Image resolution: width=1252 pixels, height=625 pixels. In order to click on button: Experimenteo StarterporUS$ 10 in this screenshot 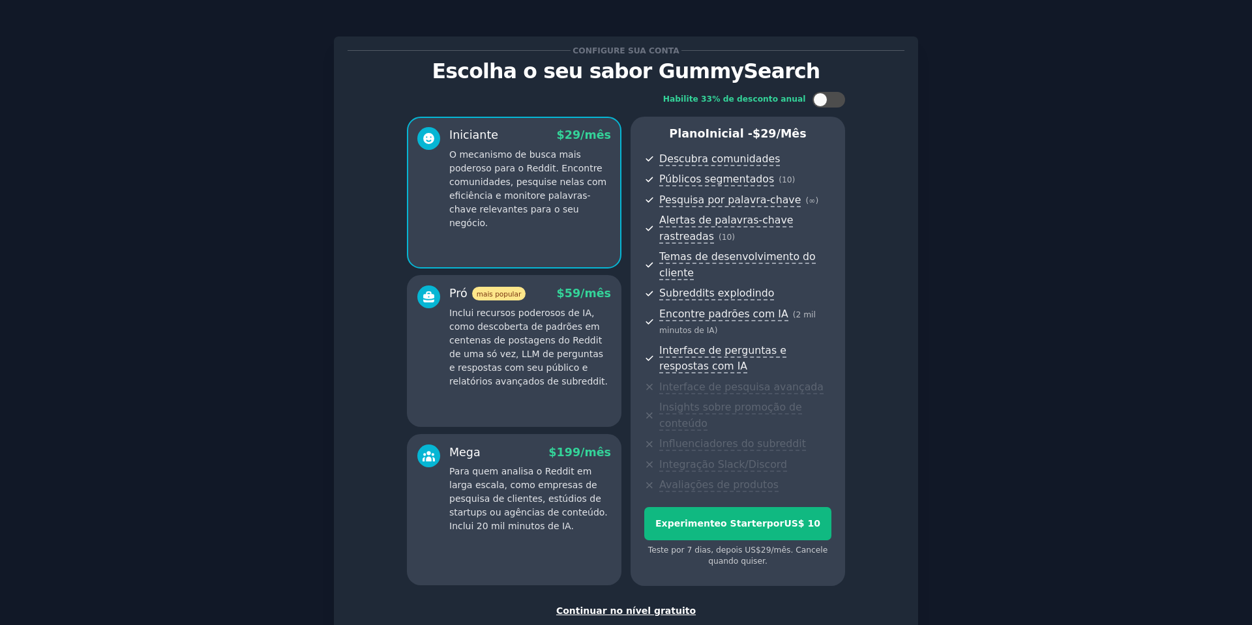, I will do `click(737, 523)`.